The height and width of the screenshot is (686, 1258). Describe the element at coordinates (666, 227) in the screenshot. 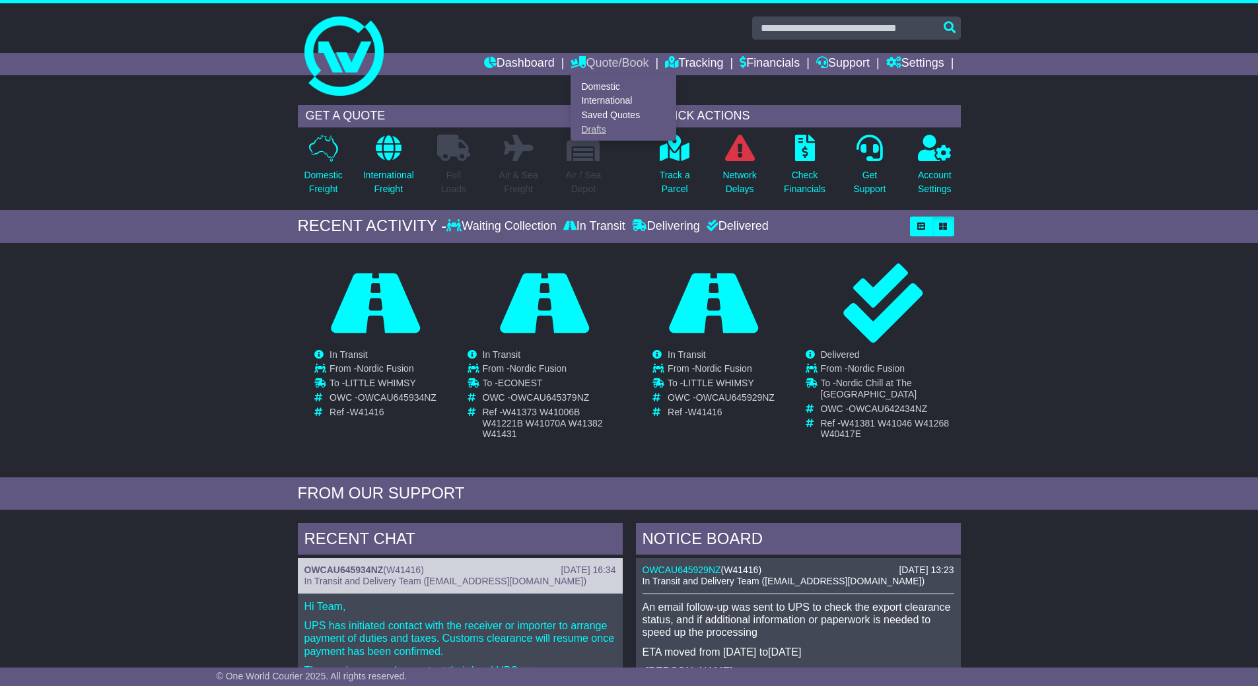

I see `div: Delivering` at that location.